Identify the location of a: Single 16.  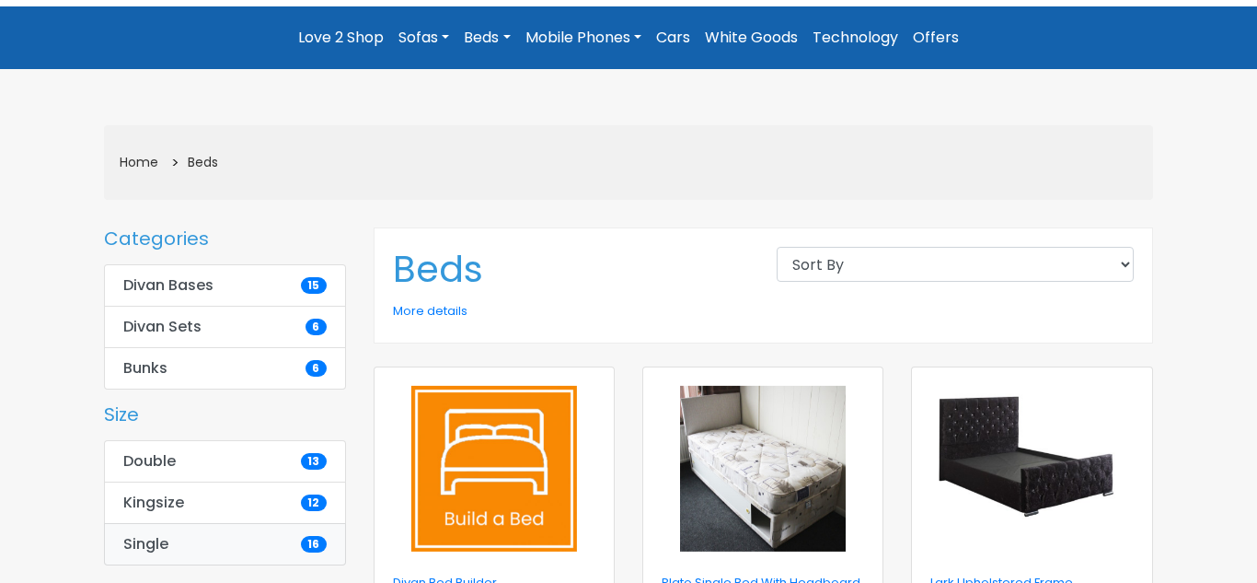
(225, 544).